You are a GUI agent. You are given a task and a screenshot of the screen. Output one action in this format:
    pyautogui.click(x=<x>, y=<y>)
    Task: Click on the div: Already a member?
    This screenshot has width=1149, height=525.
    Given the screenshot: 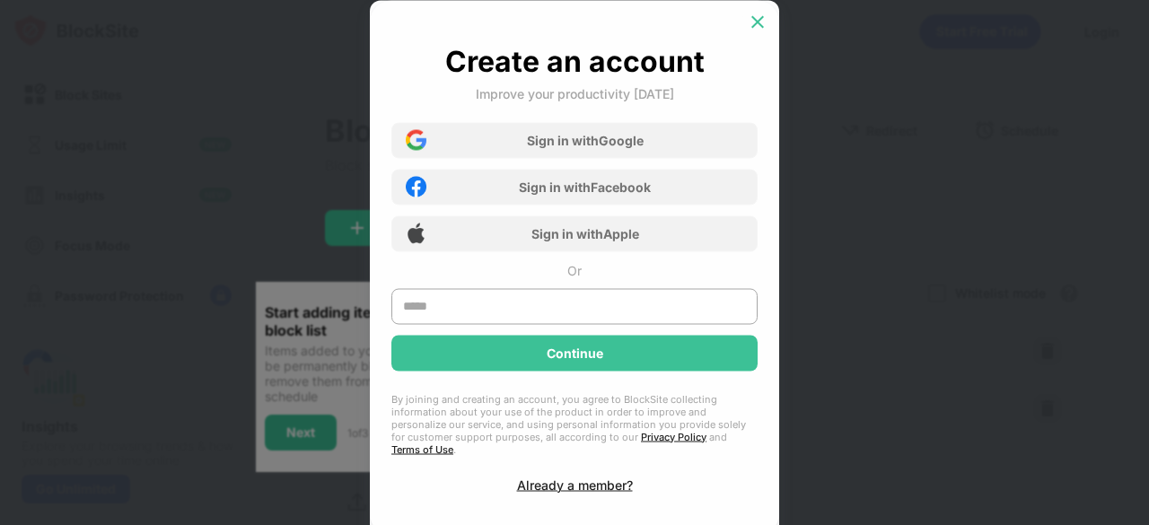 What is the action you would take?
    pyautogui.click(x=575, y=484)
    